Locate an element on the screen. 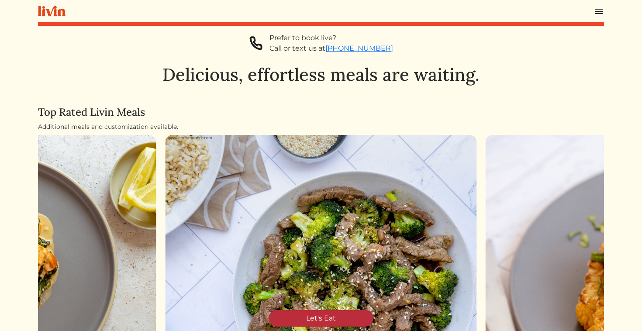  a: Let's Eat is located at coordinates (321, 319).